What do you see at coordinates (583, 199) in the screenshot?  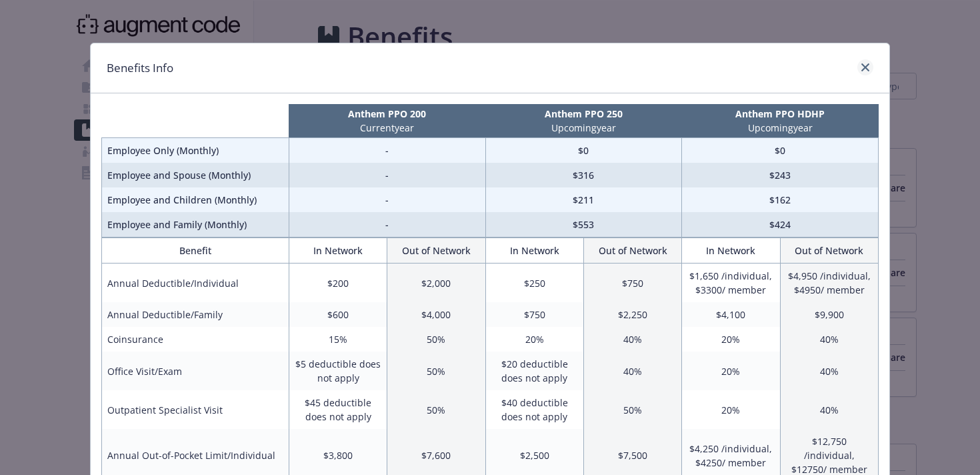 I see `td: $211` at bounding box center [583, 199].